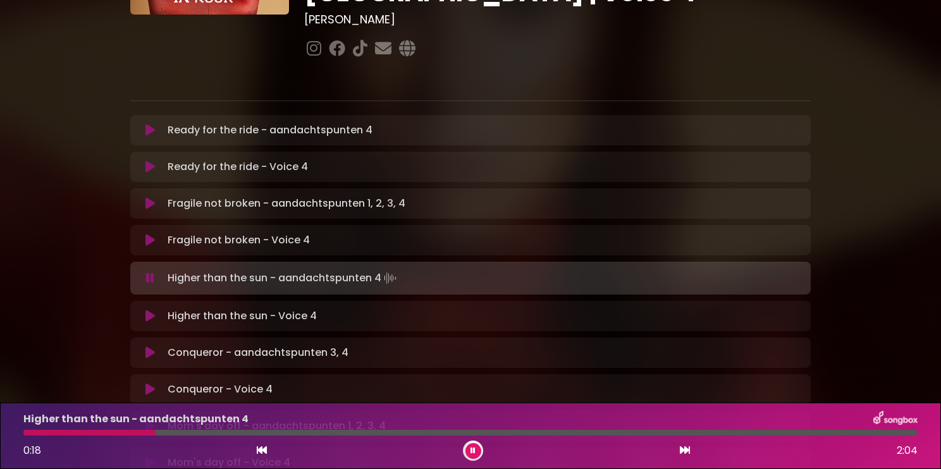  Describe the element at coordinates (238, 167) in the screenshot. I see `p: Ready for the ride - Voice 4` at that location.